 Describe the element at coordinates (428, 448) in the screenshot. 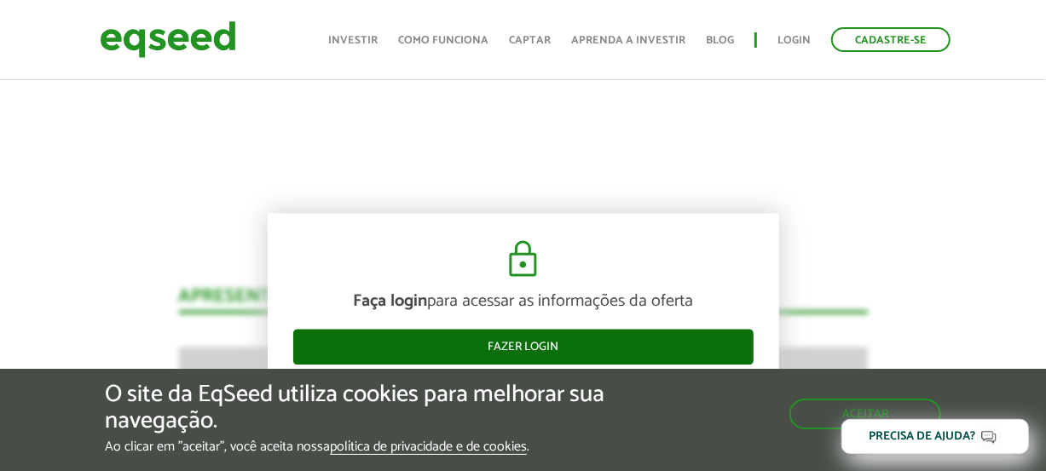

I see `a: política de privacidade e de cookies` at that location.